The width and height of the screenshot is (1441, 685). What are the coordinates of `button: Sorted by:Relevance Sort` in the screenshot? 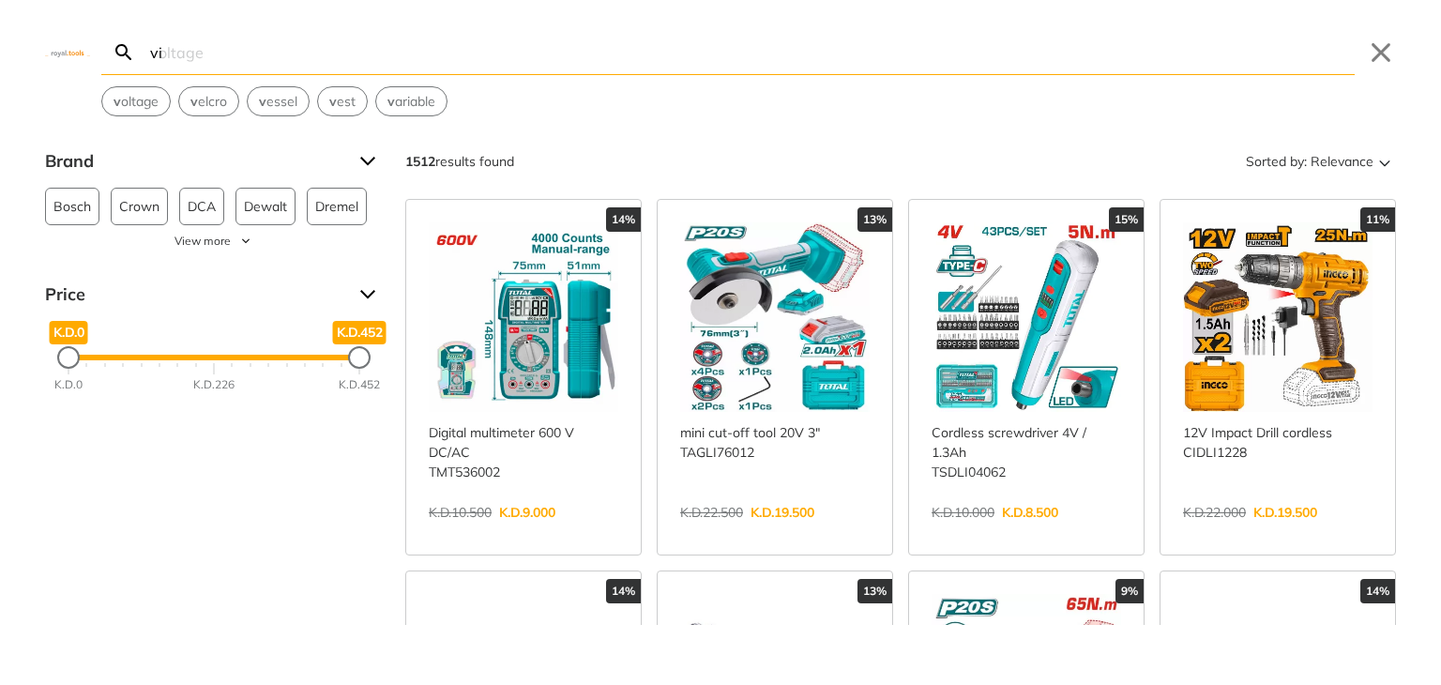 It's located at (1319, 161).